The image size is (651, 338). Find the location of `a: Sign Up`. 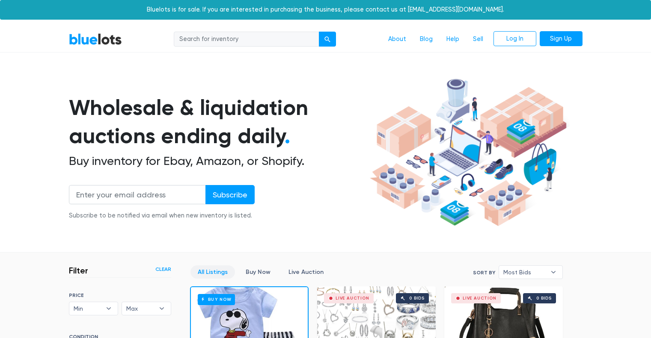

a: Sign Up is located at coordinates (561, 39).